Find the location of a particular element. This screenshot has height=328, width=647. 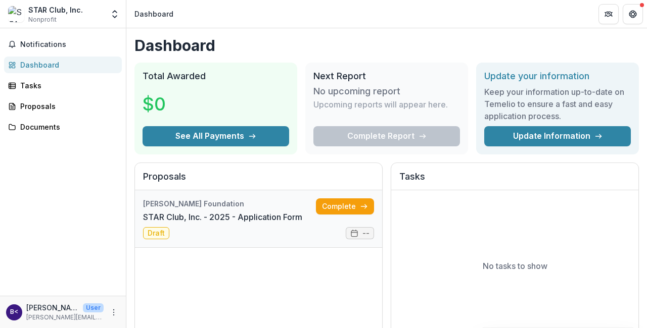

div: Tasks is located at coordinates (67, 85).